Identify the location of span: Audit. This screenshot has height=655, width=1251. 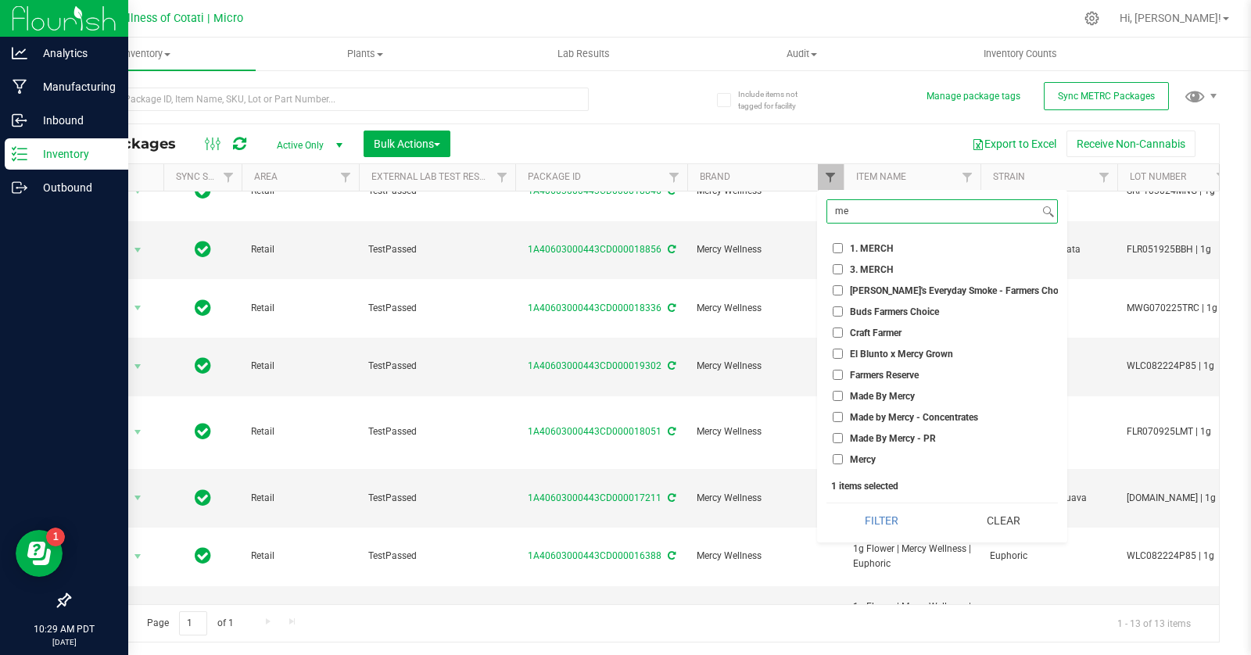
(801, 54).